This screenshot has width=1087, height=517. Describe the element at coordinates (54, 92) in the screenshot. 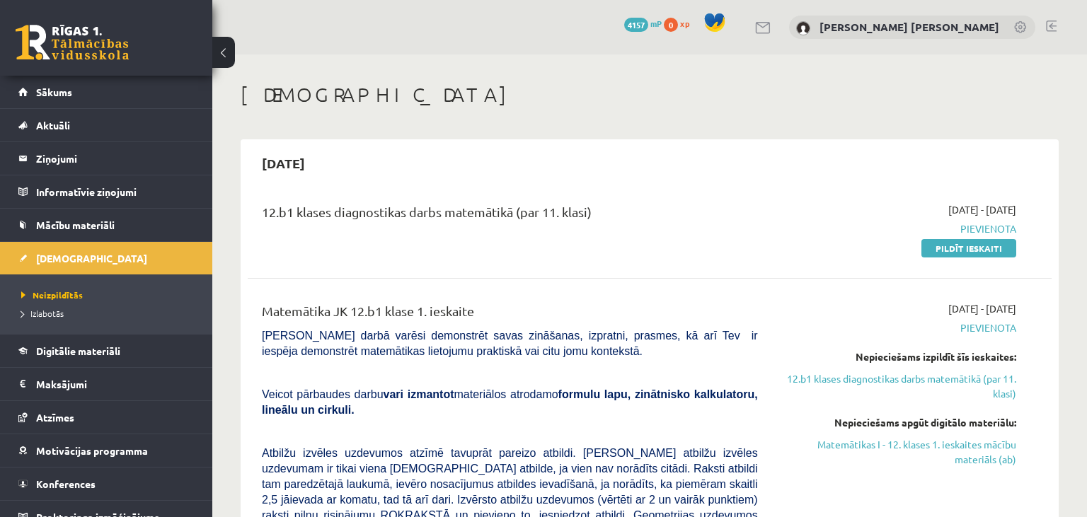

I see `span: Sākums` at that location.